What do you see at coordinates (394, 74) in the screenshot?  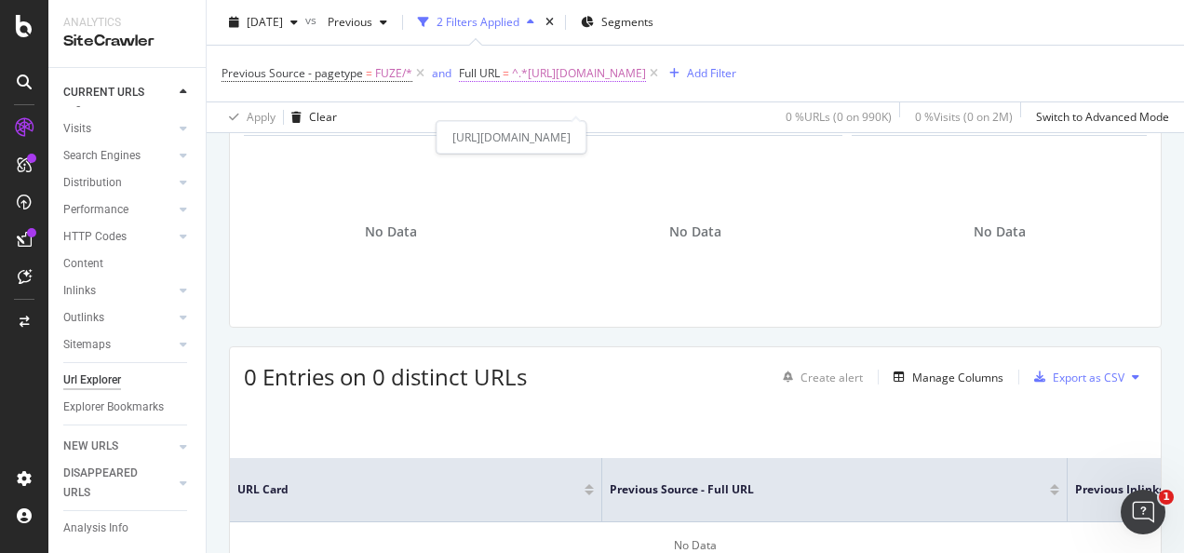 I see `span: FUZE/*` at bounding box center [394, 74].